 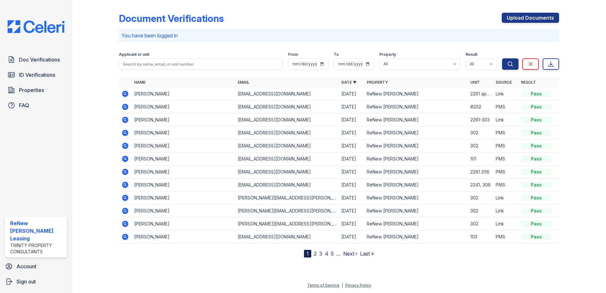 What do you see at coordinates (26, 266) in the screenshot?
I see `span: Account` at bounding box center [26, 266].